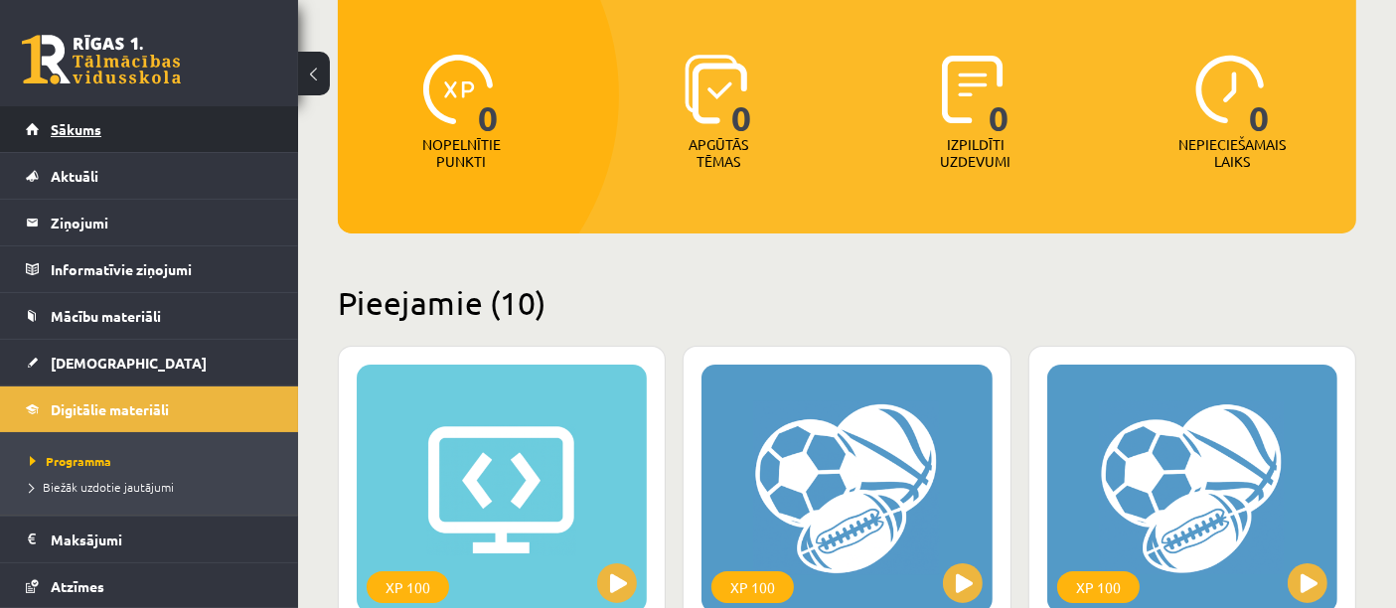  What do you see at coordinates (101, 487) in the screenshot?
I see `span: Biežāk uzdotie jautājumi` at bounding box center [101, 487].